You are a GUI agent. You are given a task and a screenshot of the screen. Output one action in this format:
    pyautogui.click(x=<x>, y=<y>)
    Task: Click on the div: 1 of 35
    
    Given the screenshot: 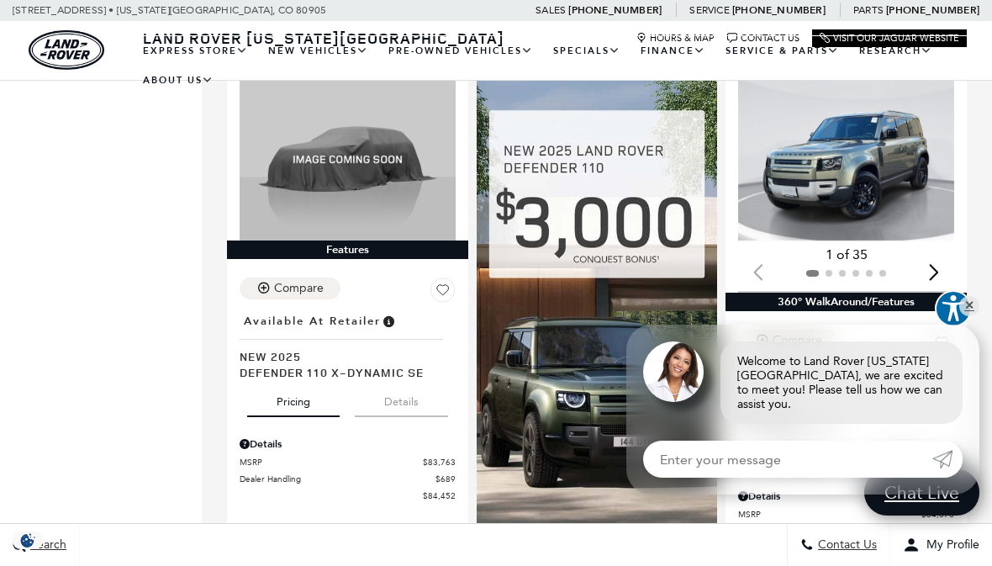 What is the action you would take?
    pyautogui.click(x=846, y=255)
    